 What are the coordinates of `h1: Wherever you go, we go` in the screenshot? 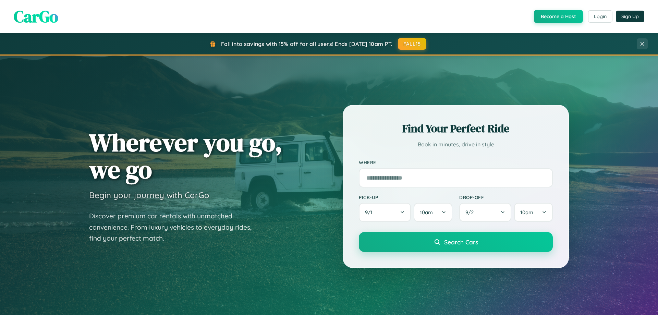 It's located at (186, 156).